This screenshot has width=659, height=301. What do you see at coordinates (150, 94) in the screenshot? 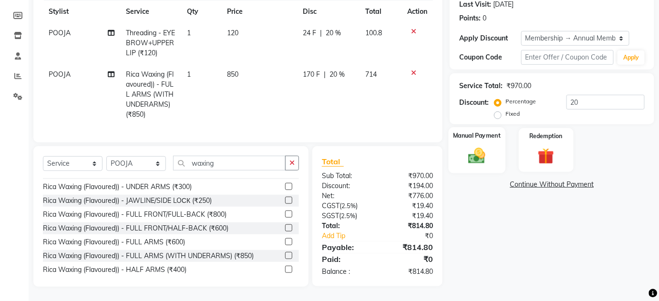
I see `span: Rica Waxing (Flavoured)) - FULL ARMS (WITH UNDERARMS) (₹850)` at bounding box center [150, 94].